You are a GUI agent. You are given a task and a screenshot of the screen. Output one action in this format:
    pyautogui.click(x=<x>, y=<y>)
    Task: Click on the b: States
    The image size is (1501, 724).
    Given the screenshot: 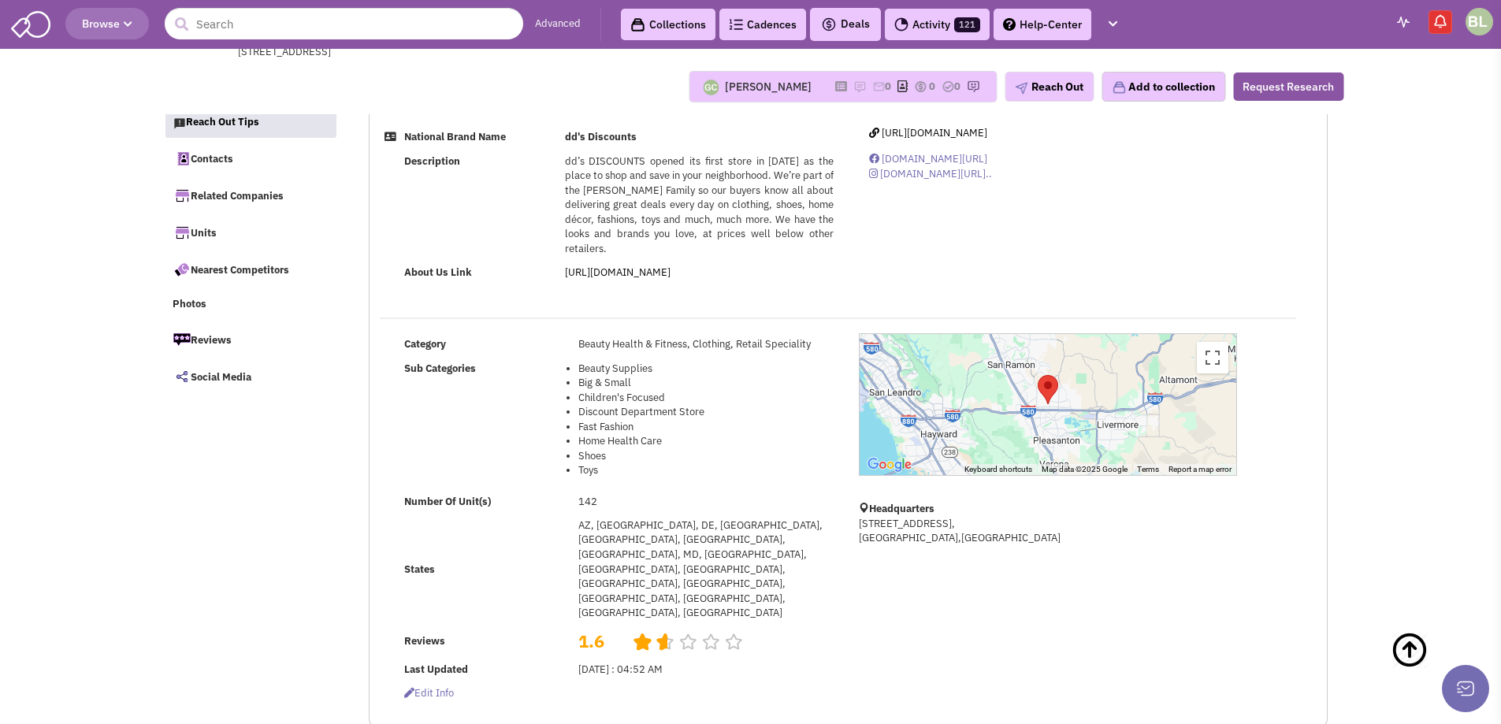 What is the action you would take?
    pyautogui.click(x=419, y=569)
    